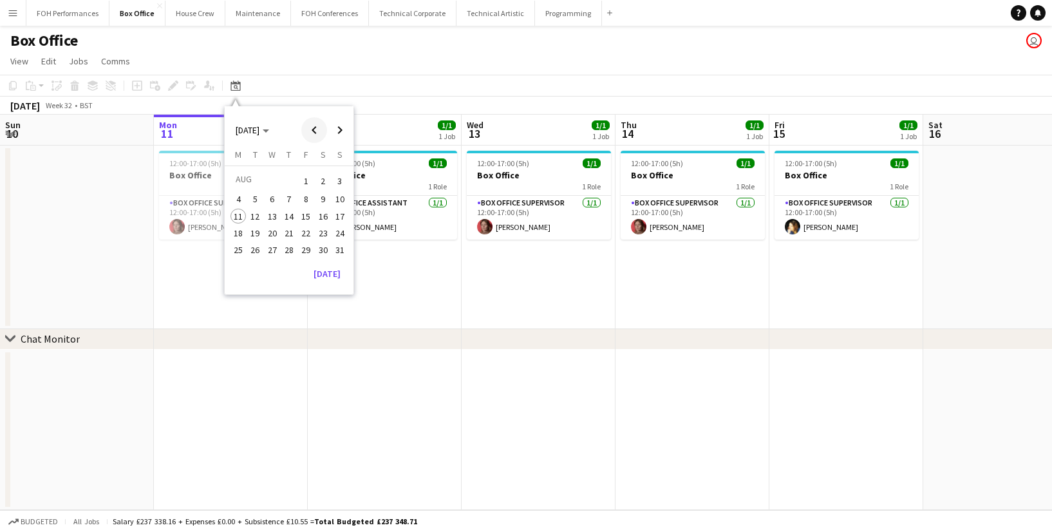  What do you see at coordinates (255, 250) in the screenshot?
I see `button: 26-08-2025` at bounding box center [255, 250].